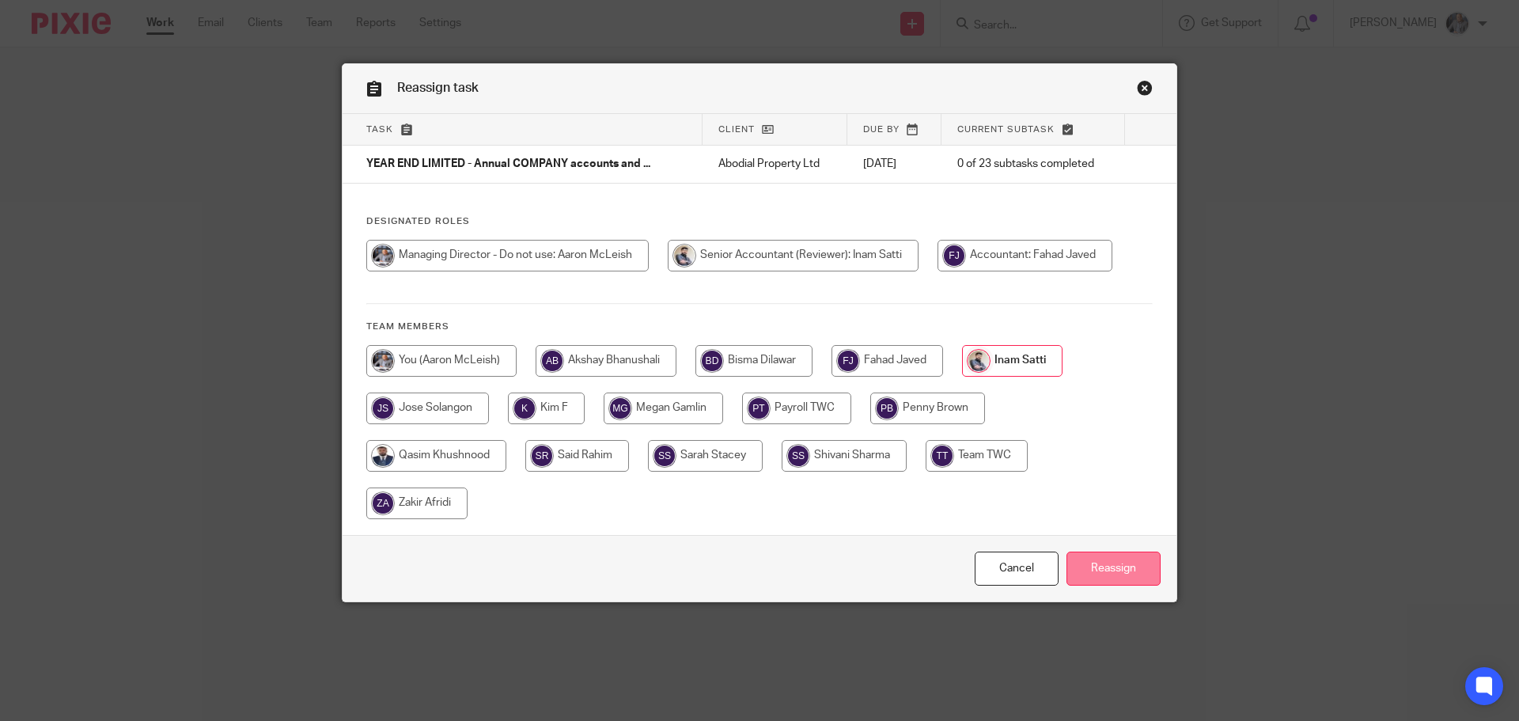  I want to click on span: YEAR END LIMITED - Annual COMPANY accounts and ..., so click(508, 165).